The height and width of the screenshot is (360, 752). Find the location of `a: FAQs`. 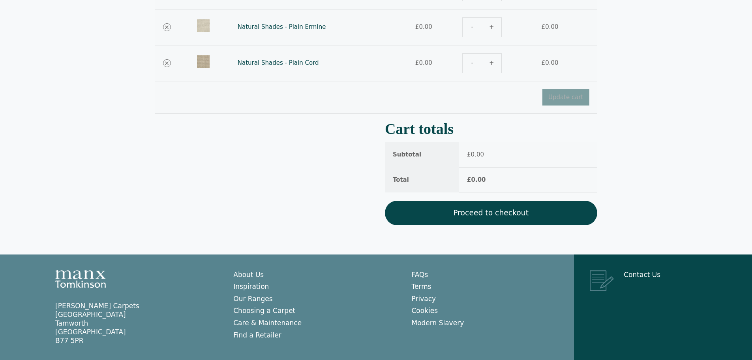

a: FAQs is located at coordinates (420, 274).